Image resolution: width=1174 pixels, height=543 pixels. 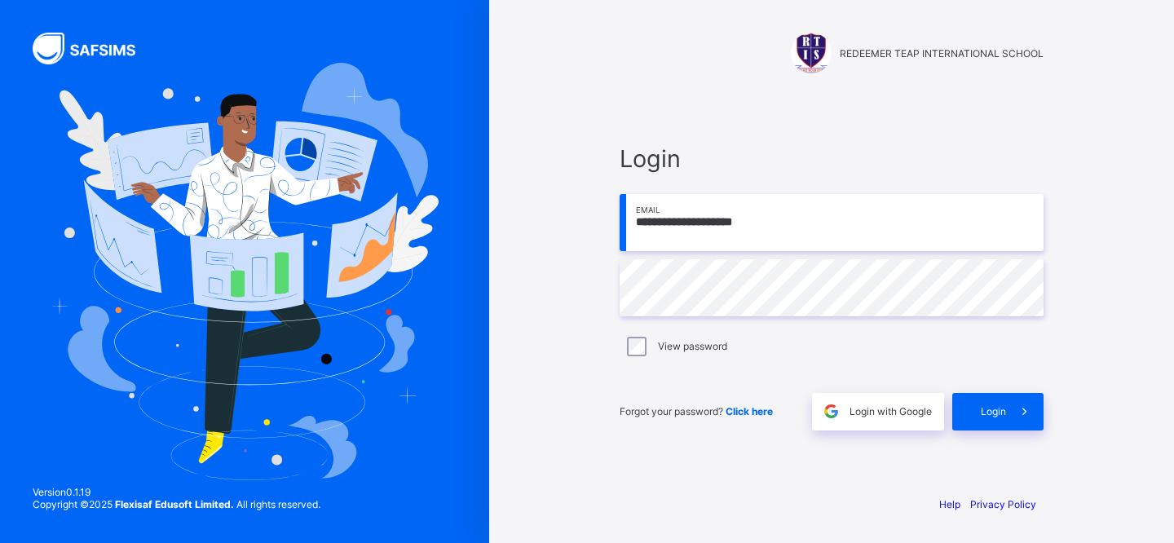 What do you see at coordinates (692, 346) in the screenshot?
I see `label: View password` at bounding box center [692, 346].